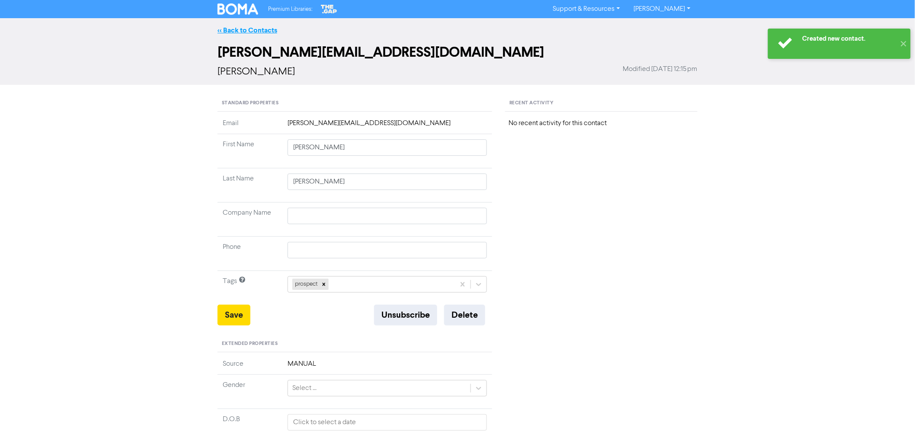 The height and width of the screenshot is (438, 915). Describe the element at coordinates (250, 391) in the screenshot. I see `td: Gender` at that location.